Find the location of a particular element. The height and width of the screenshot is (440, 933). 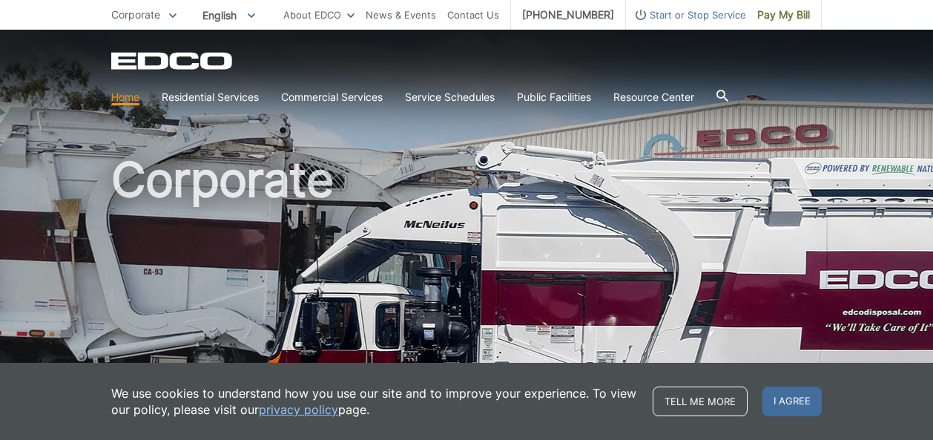

a: EDCD logo. Return to the homepage. is located at coordinates (173, 61).